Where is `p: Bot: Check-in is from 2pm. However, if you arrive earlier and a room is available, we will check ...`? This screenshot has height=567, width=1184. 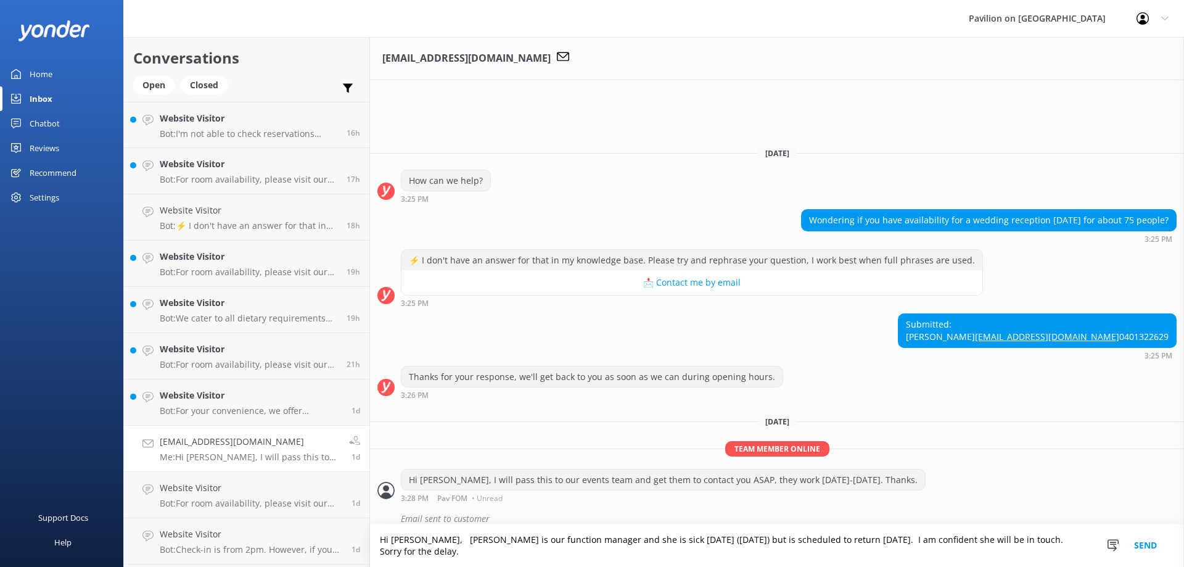
p: Bot: Check-in is from 2pm. However, if you arrive earlier and a room is available, we will check ... is located at coordinates (251, 549).